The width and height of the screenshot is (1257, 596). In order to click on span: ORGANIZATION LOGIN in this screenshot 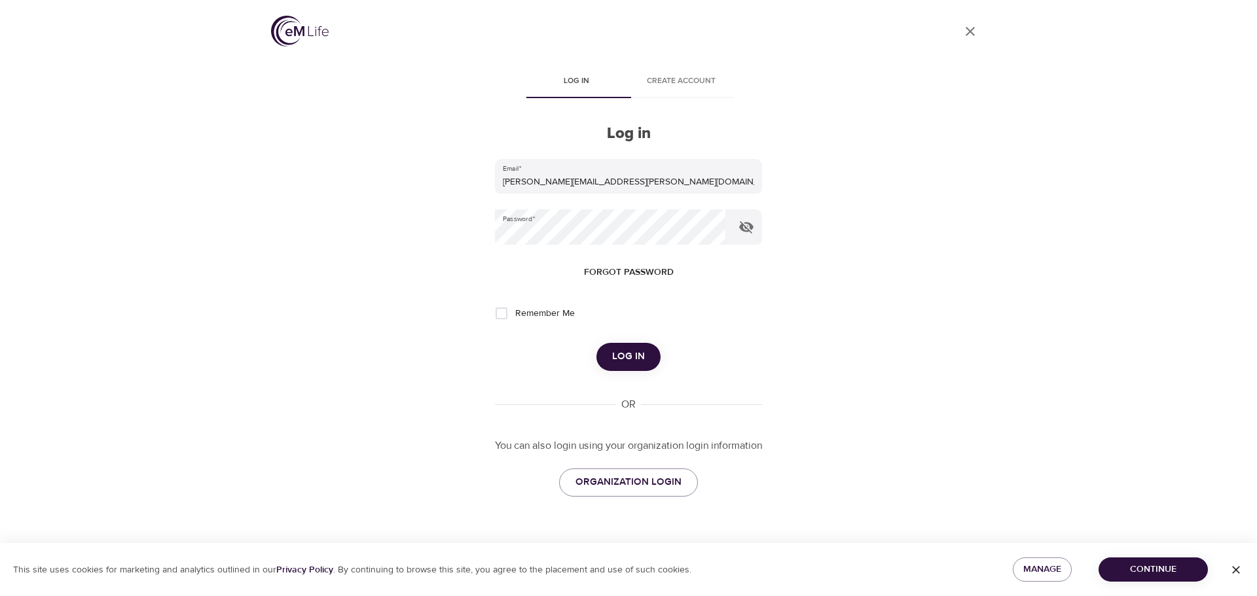, I will do `click(629, 483)`.